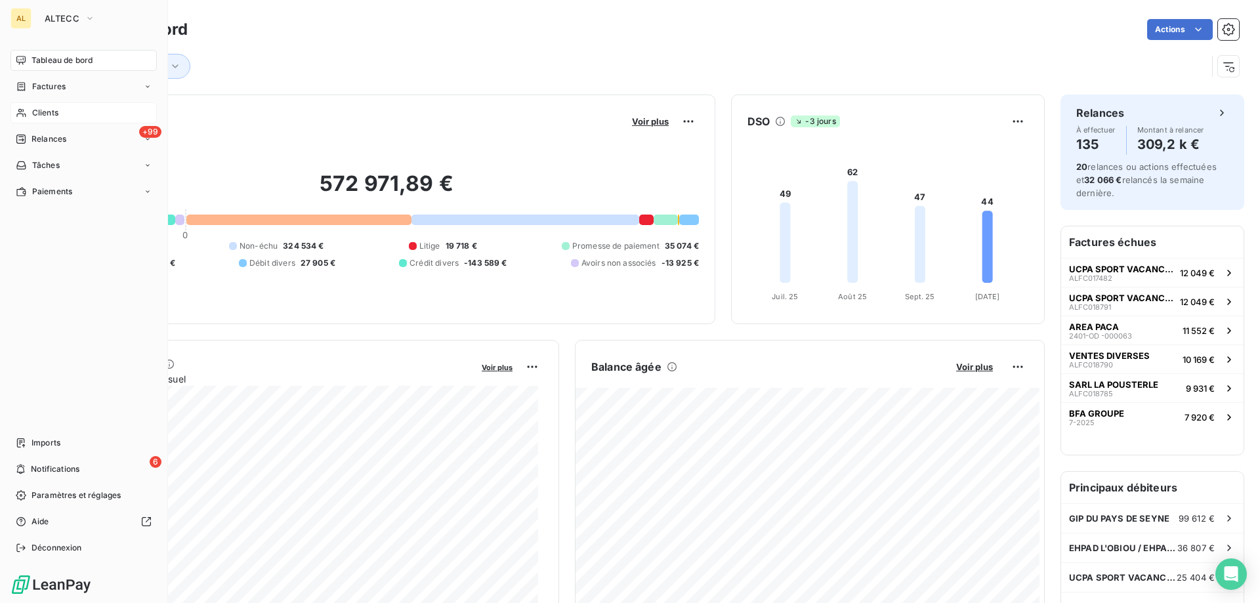 The width and height of the screenshot is (1260, 603). I want to click on button: Actions, so click(1180, 30).